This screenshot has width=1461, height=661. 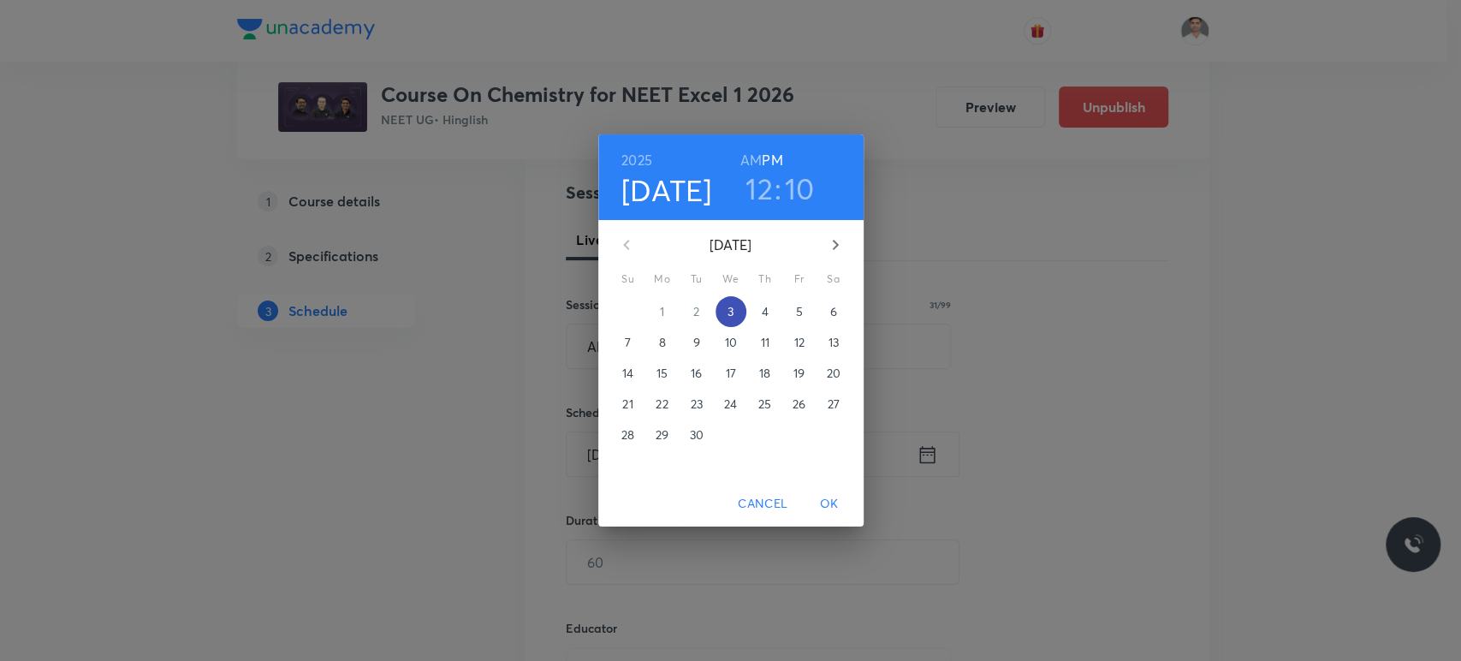 What do you see at coordinates (834, 342) in the screenshot?
I see `button: 13` at bounding box center [834, 342].